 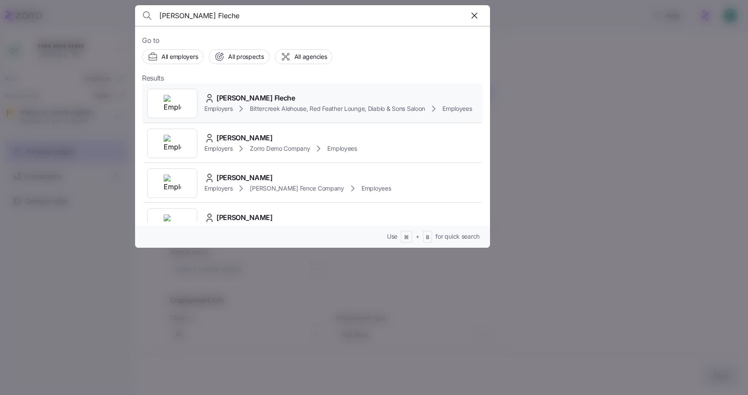 I want to click on span: Results, so click(x=153, y=78).